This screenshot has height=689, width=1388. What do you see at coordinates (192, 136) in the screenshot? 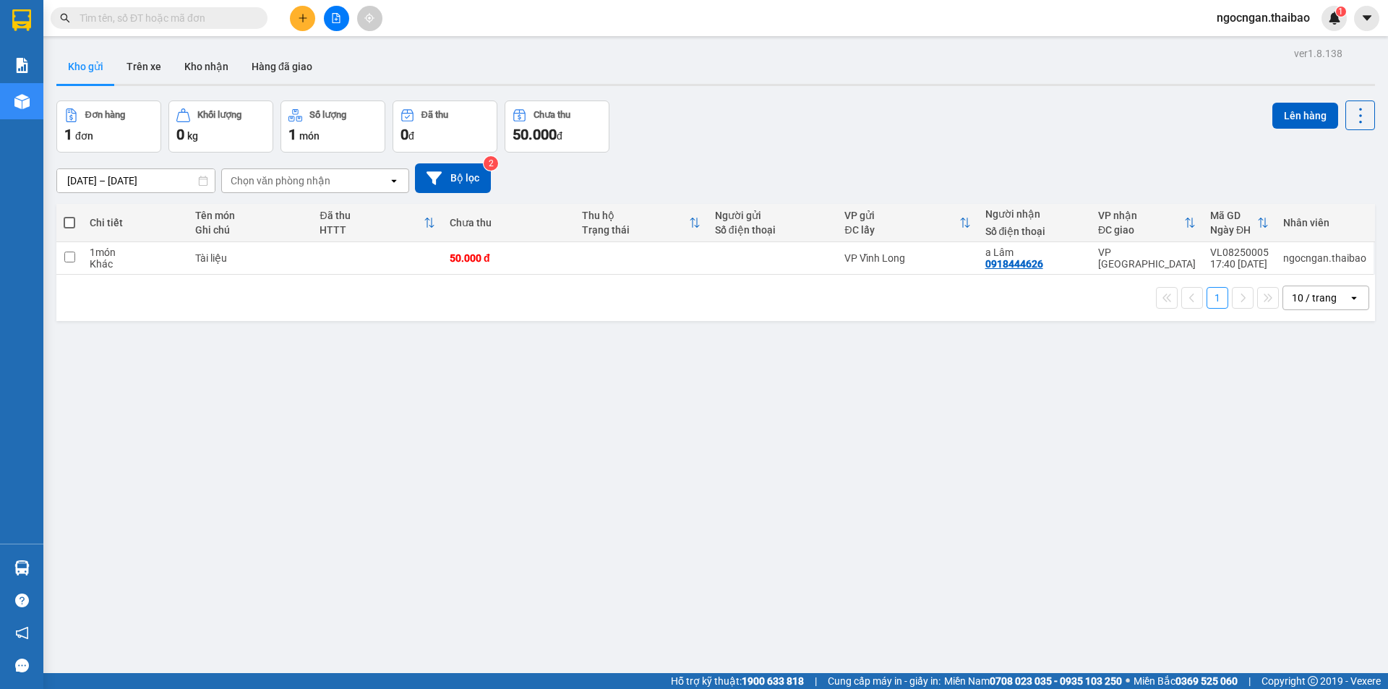
I see `span: kg` at bounding box center [192, 136].